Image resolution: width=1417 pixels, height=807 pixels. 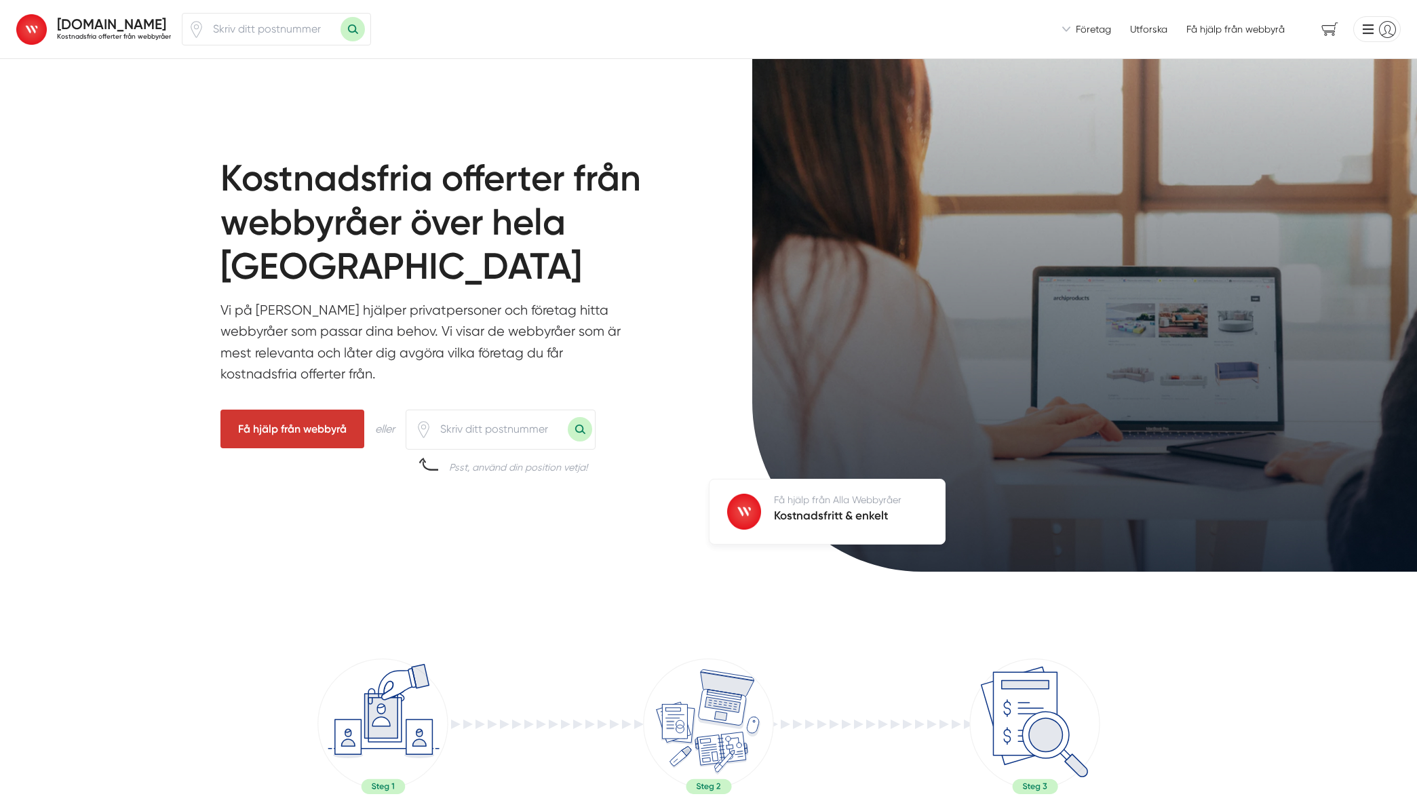 I want to click on span: Få hjälp från Alla Webbyråer, so click(x=838, y=500).